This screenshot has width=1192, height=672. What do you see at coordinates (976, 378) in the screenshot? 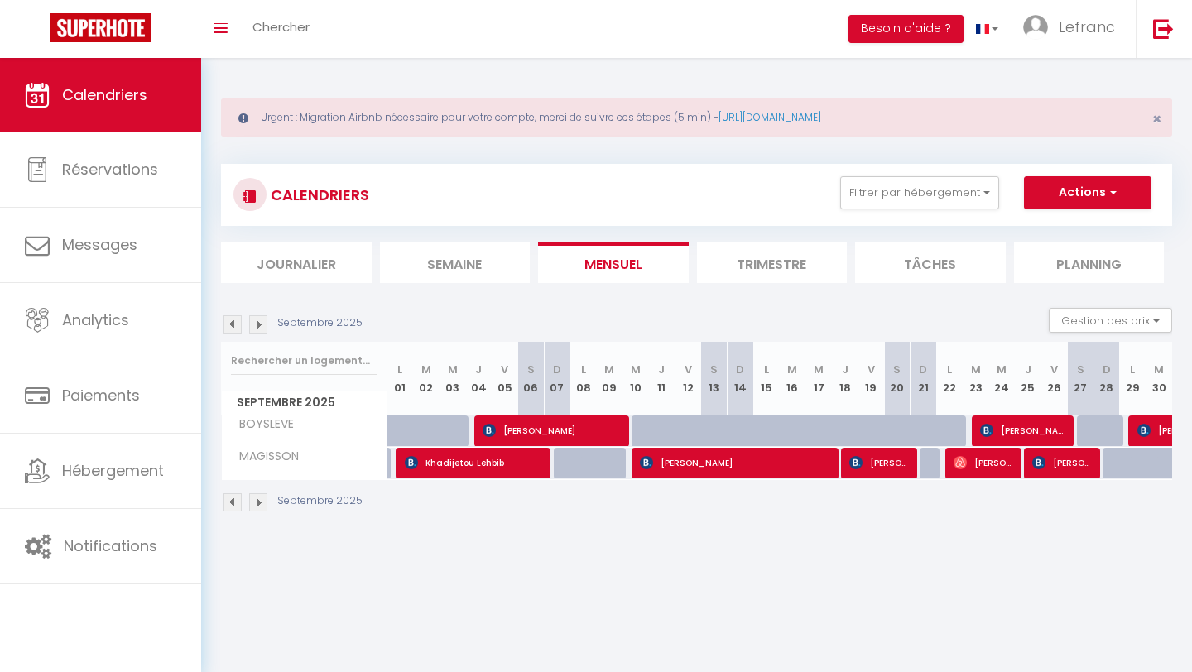
I see `th: 23` at bounding box center [976, 378].